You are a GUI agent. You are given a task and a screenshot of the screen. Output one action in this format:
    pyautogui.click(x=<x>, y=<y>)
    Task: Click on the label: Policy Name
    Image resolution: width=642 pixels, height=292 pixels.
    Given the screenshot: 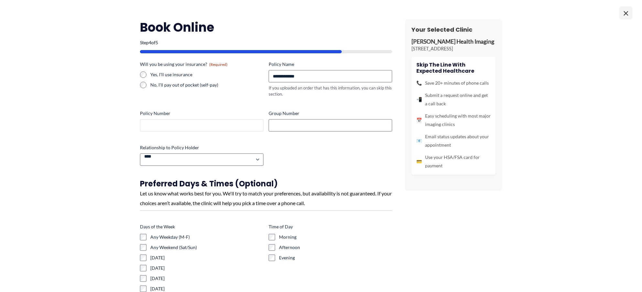 What is the action you would take?
    pyautogui.click(x=330, y=64)
    